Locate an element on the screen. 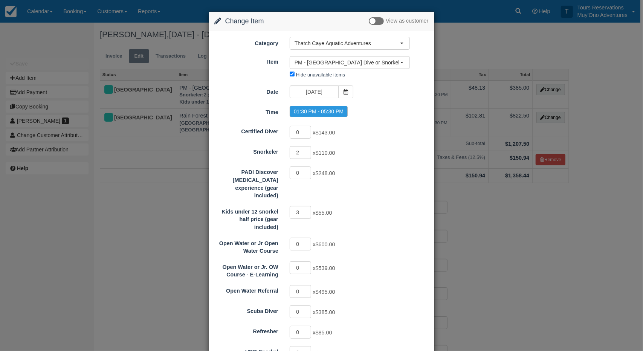 The width and height of the screenshot is (643, 351). span: $539.00 is located at coordinates (326, 268).